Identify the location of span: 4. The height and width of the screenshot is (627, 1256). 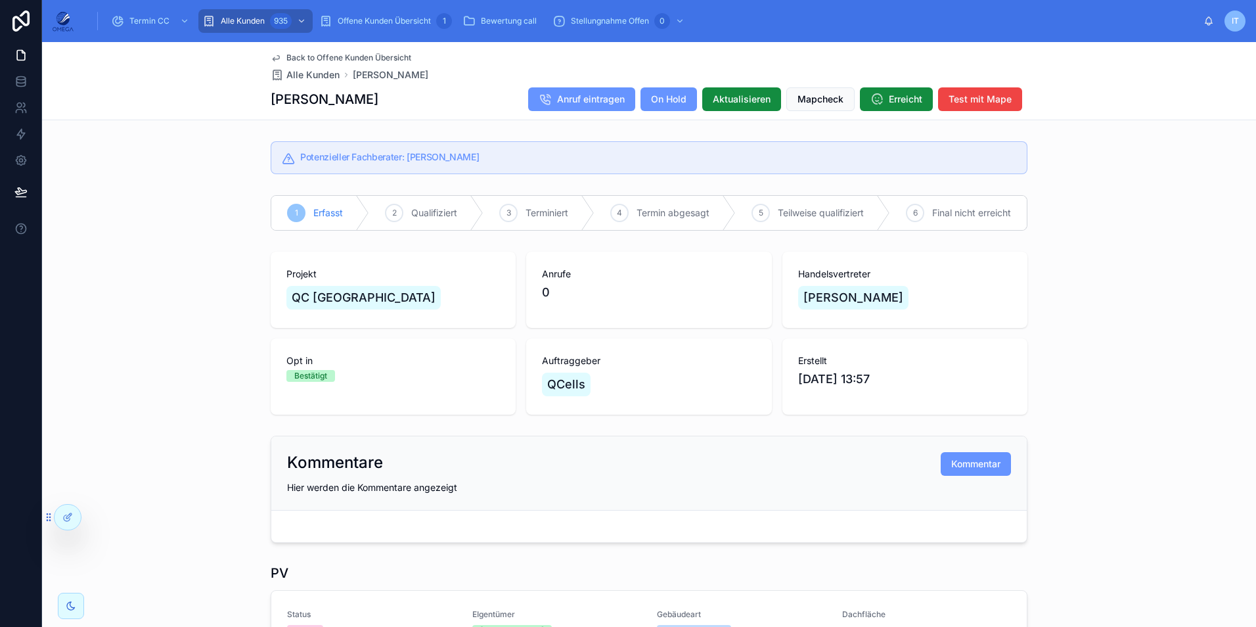
(620, 213).